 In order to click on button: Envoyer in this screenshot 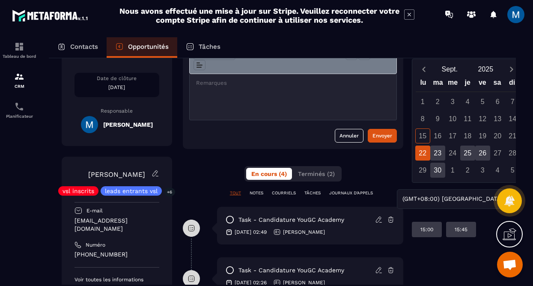, I will do `click(383, 136)`.